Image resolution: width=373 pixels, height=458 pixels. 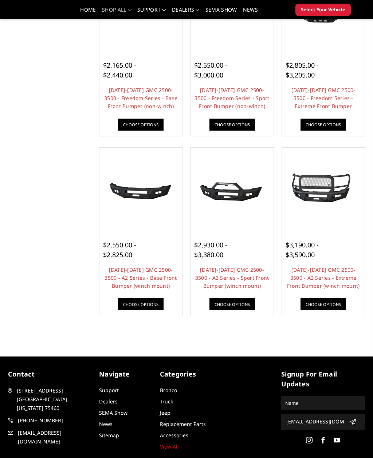 I want to click on a: 2024-2025 GMC 2500-3500 - A2 Series - Base Front Bumper (winch mount) 2024-2025 GMC 2500-3500 - A..., so click(x=141, y=189).